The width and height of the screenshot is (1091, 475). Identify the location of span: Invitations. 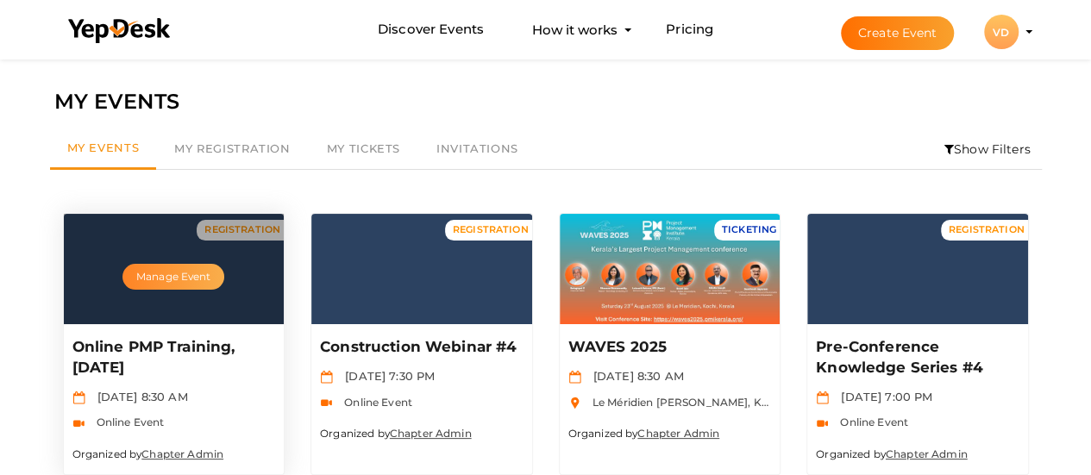
(477, 148).